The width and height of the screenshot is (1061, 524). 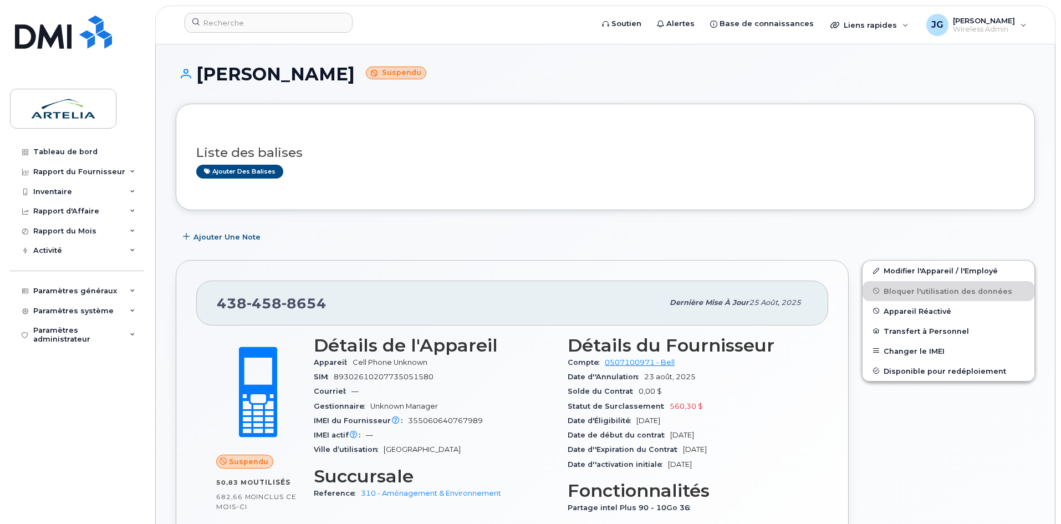 What do you see at coordinates (605, 152) in the screenshot?
I see `h3: Liste des balises` at bounding box center [605, 152].